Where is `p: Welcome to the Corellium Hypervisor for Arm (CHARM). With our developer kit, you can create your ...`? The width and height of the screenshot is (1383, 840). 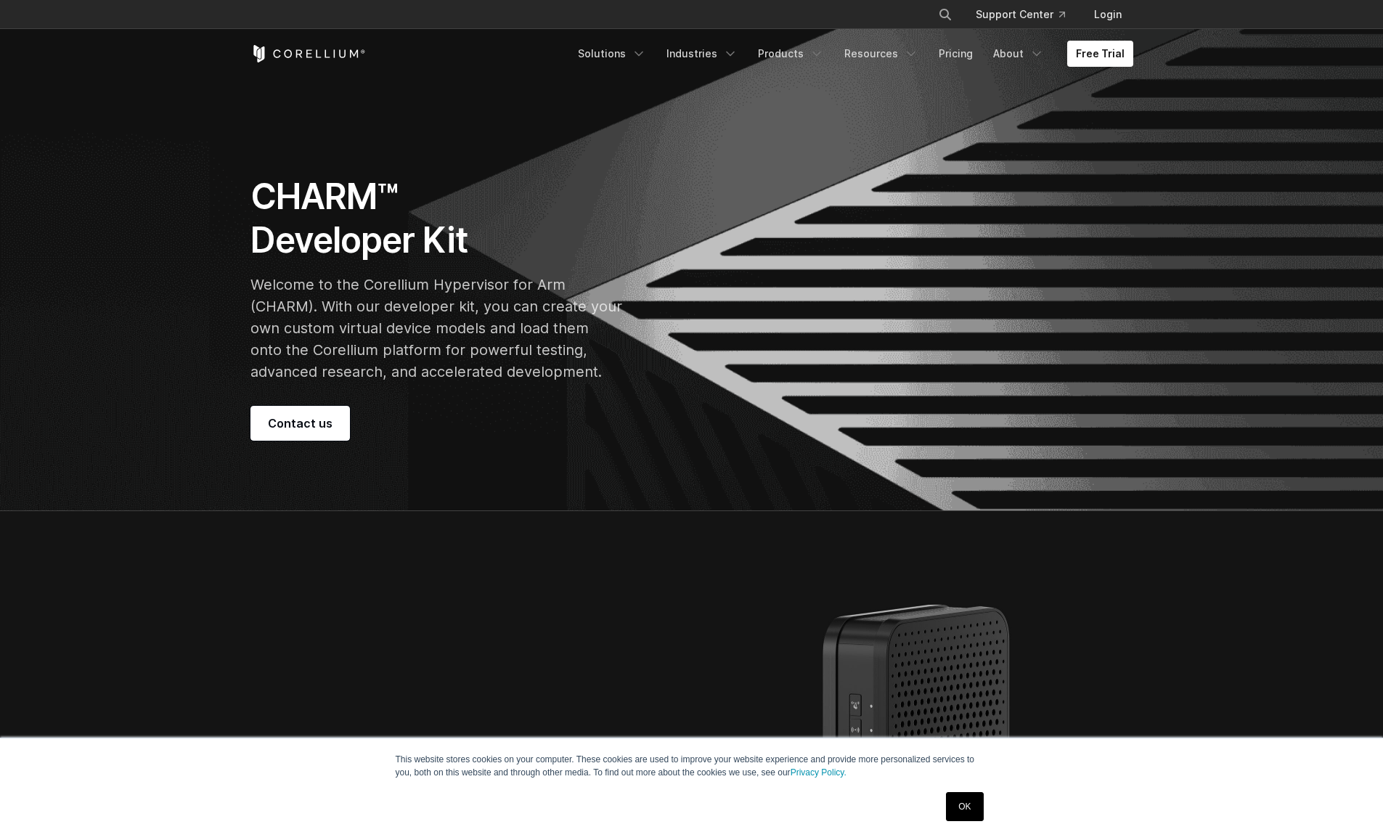 p: Welcome to the Corellium Hypervisor for Arm (CHARM). With our developer kit, you can create your ... is located at coordinates (436, 328).